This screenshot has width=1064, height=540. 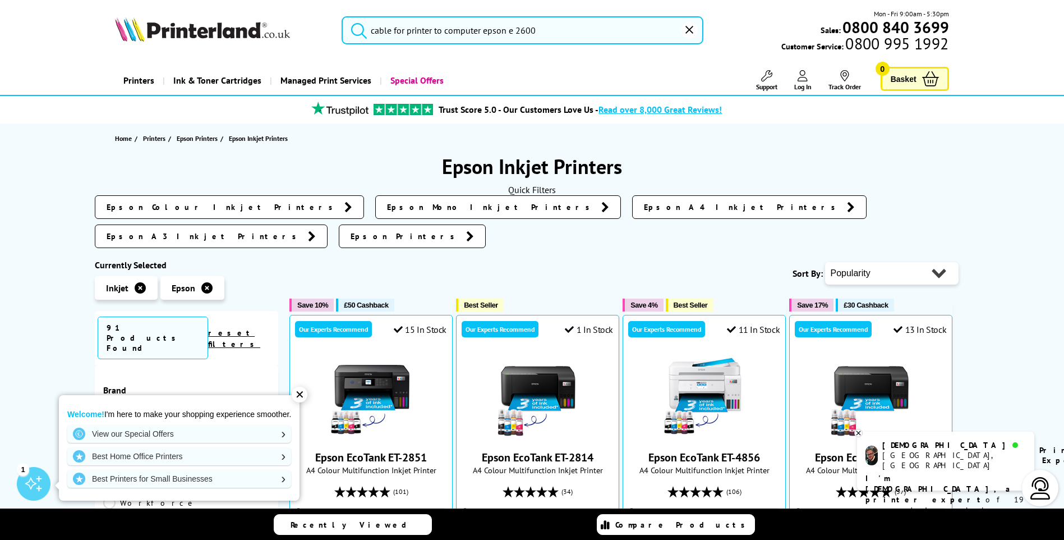 What do you see at coordinates (743, 207) in the screenshot?
I see `span: Epson A4 Inkjet Printers` at bounding box center [743, 207].